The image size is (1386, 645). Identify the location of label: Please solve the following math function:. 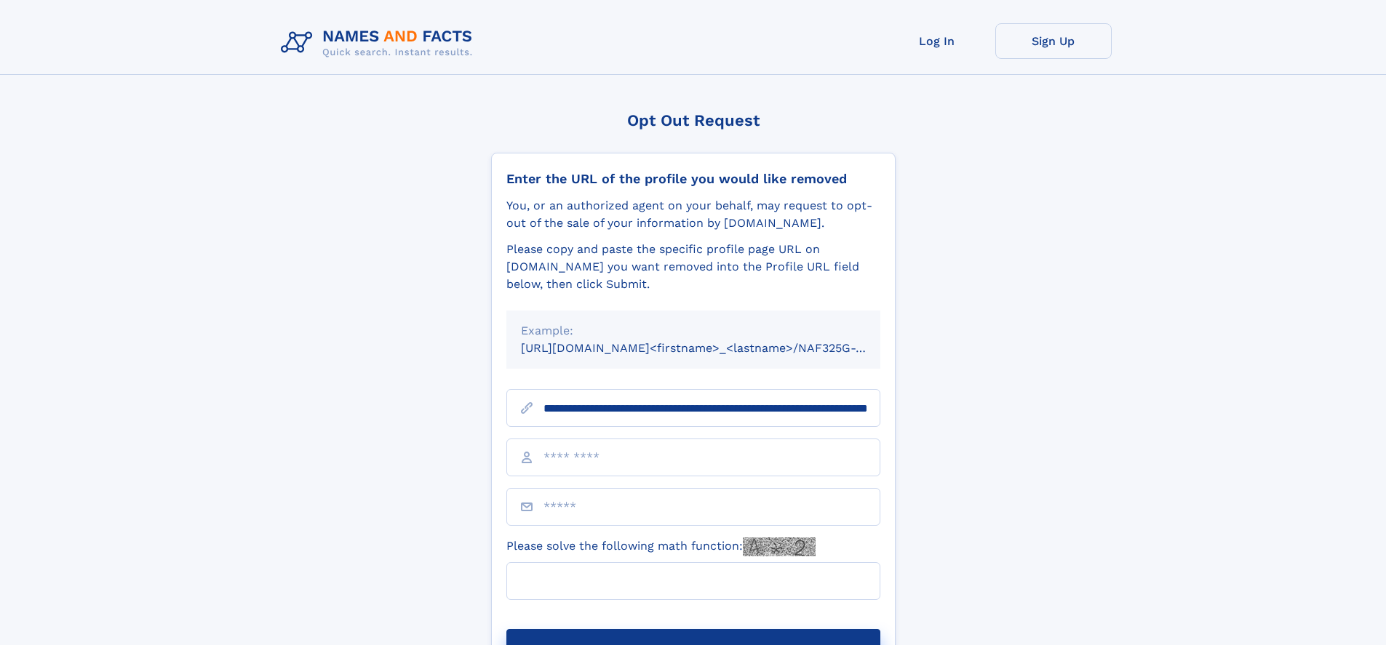
(660, 547).